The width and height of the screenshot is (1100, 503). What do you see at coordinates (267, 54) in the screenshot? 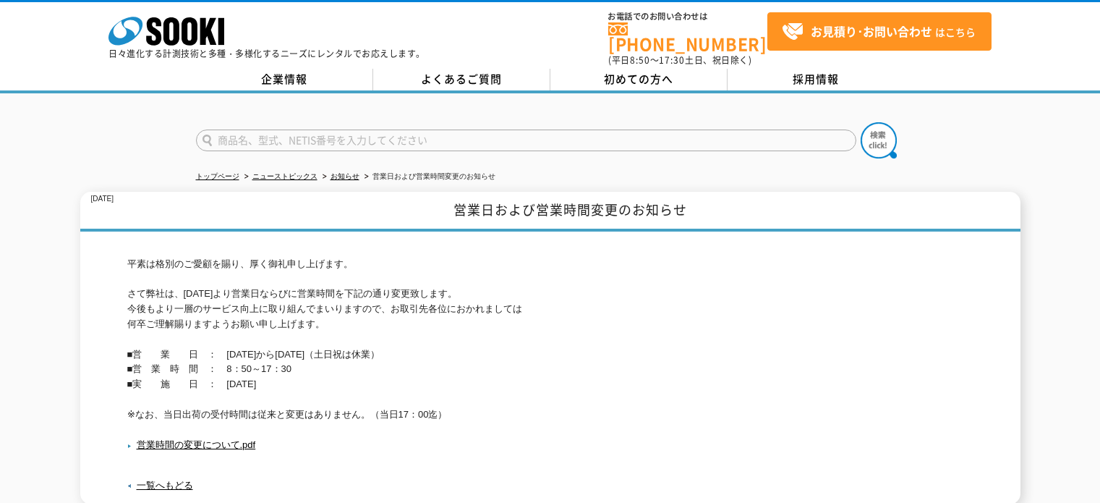
I see `p: 日々進化する計測技術と多種・多様化するニーズにレンタルでお応えします。` at bounding box center [267, 54].